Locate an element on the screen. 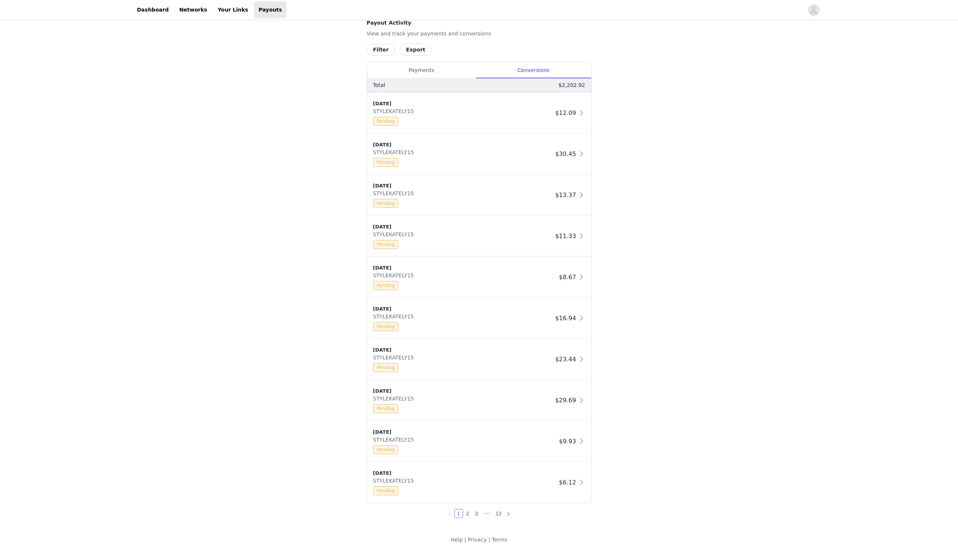 The image size is (958, 549). li: 3 is located at coordinates (477, 514).